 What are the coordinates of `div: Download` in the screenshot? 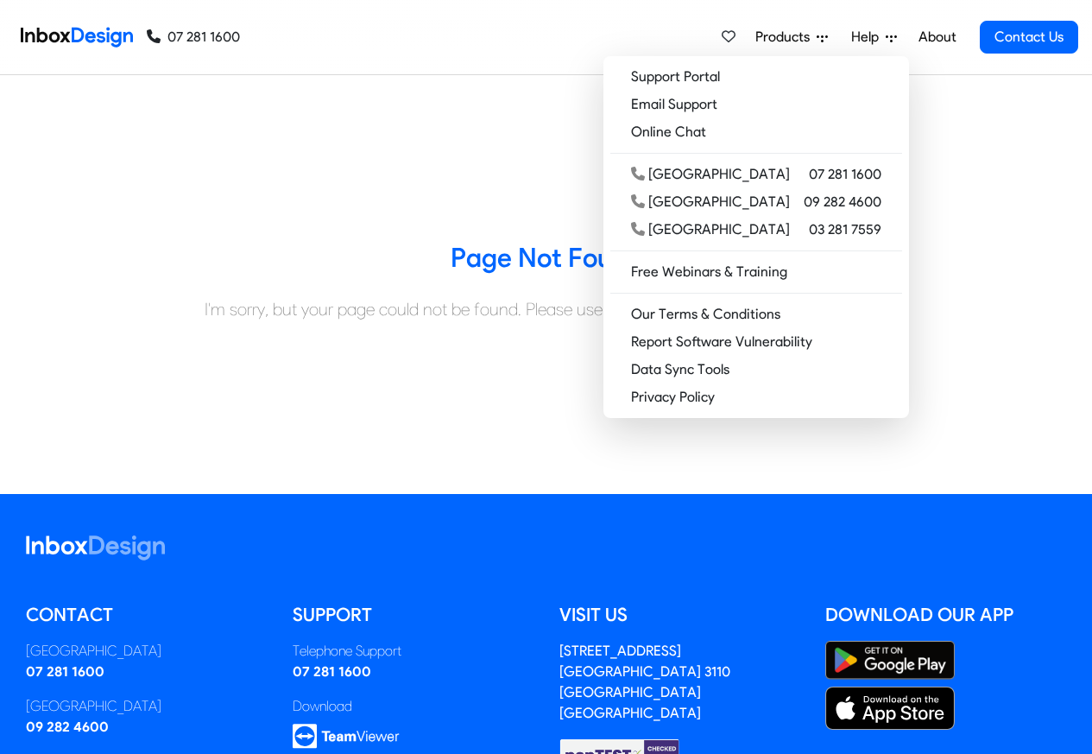 It's located at (413, 706).